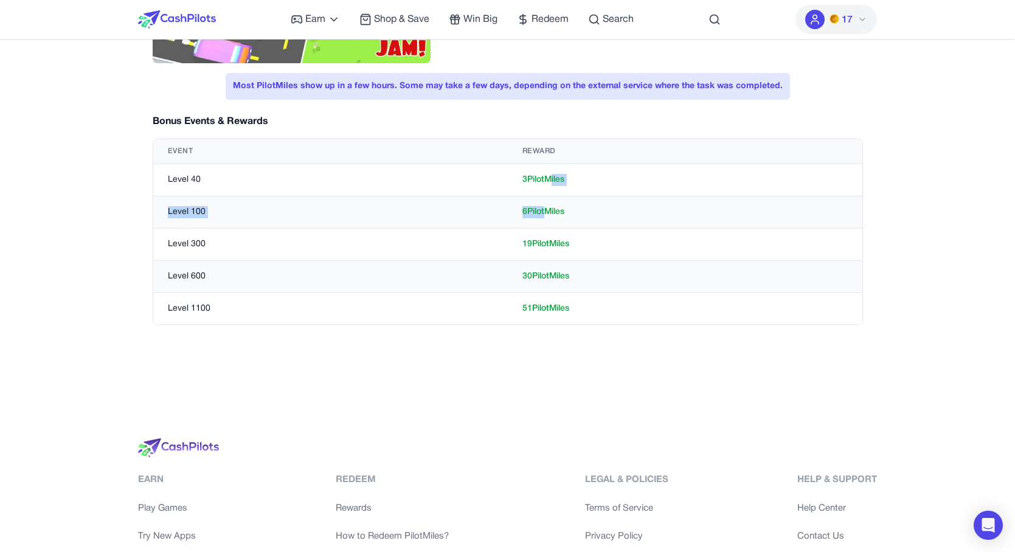 This screenshot has width=1015, height=552. Describe the element at coordinates (508, 86) in the screenshot. I see `div: Most PilotMiles show up in a few hours. Some may take a few days, depending on the external servi...` at that location.